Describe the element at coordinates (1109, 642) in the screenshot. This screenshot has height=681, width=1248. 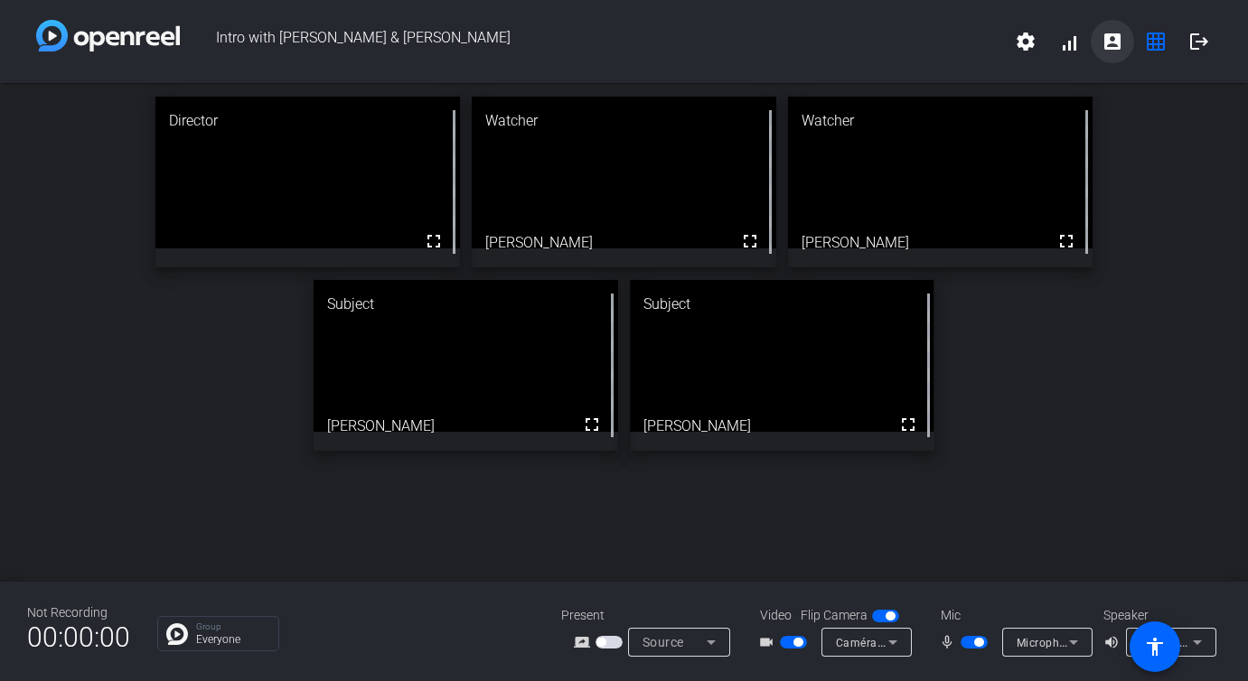
I see `span: Microphone MacBook Pro (Built-in)` at that location.